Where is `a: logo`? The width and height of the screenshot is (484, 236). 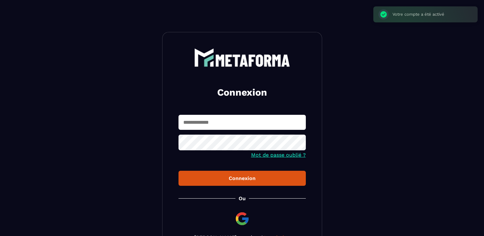
a: logo is located at coordinates (242, 58).